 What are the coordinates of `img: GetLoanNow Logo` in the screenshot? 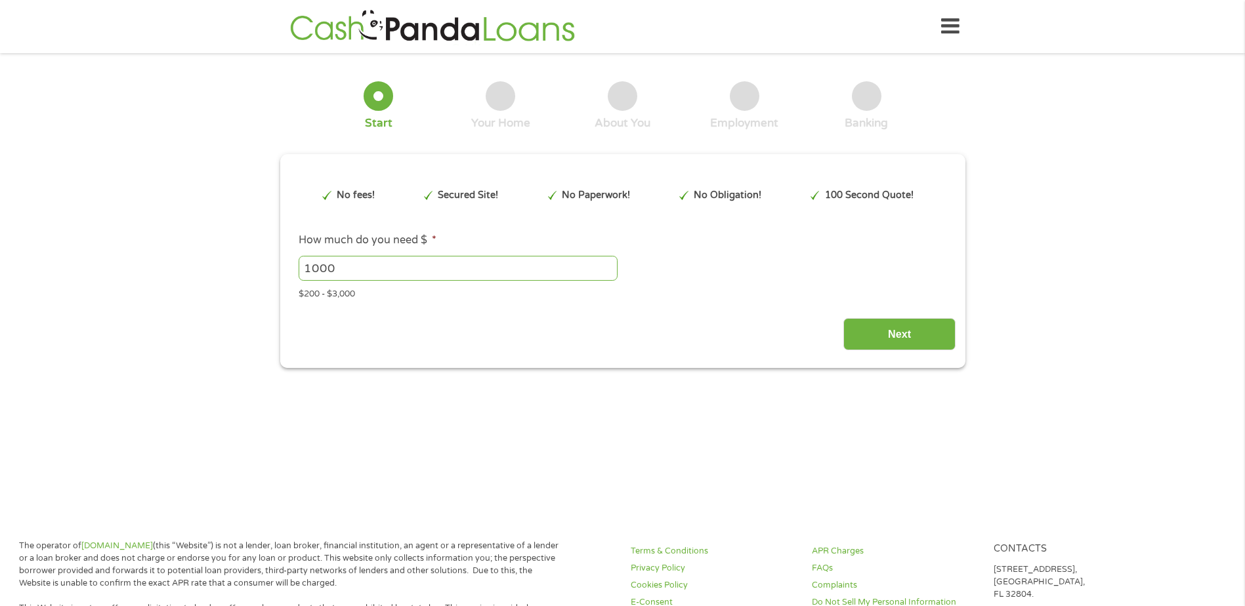 It's located at (432, 26).